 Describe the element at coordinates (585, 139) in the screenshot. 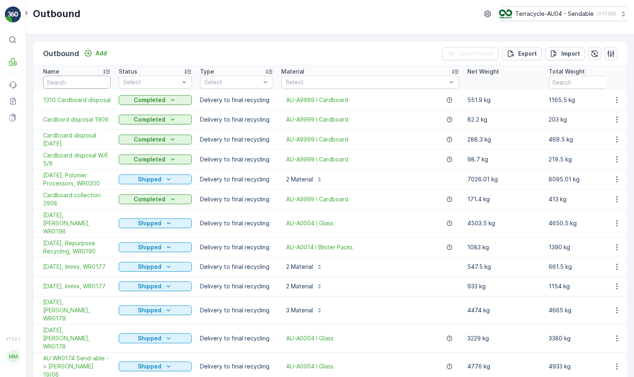

I see `p: 469.5 kg` at that location.